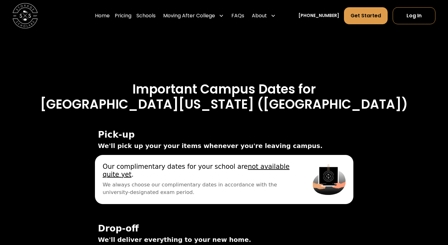 Image resolution: width=448 pixels, height=245 pixels. I want to click on span: Pick-up, so click(224, 135).